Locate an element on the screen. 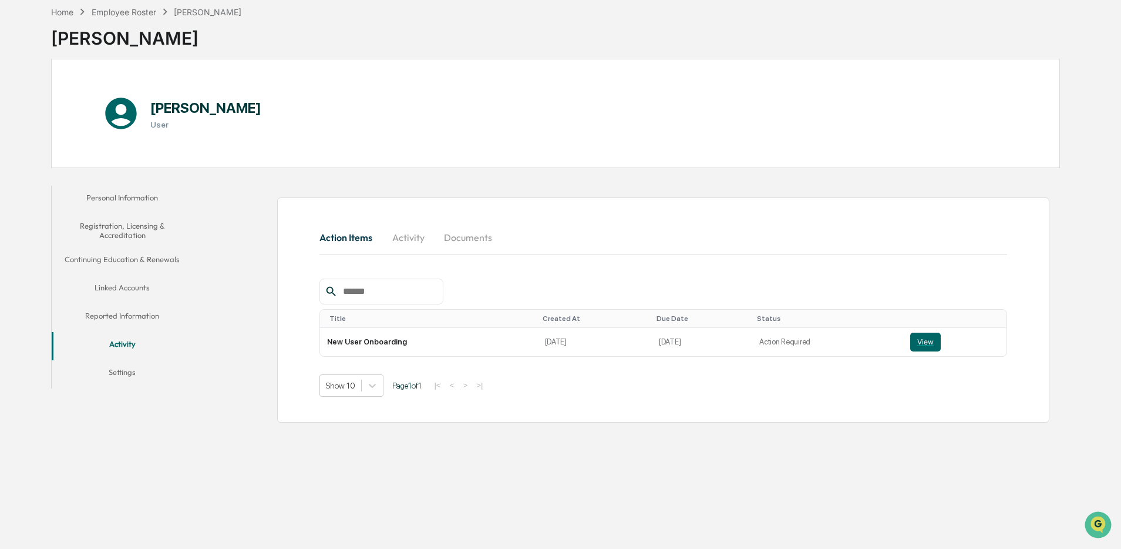 Image resolution: width=1121 pixels, height=549 pixels. img: f2157a4c-a0d3-4daa-907e-bb6f0de503a5-1751232295721 is located at coordinates (15, 15).